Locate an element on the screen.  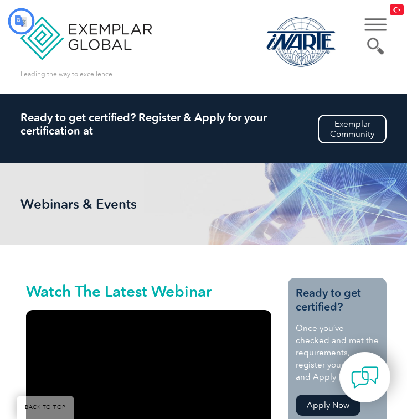
p: Once you’ve checked and met the requirements, register your details and Apply Now at is located at coordinates (337, 353).